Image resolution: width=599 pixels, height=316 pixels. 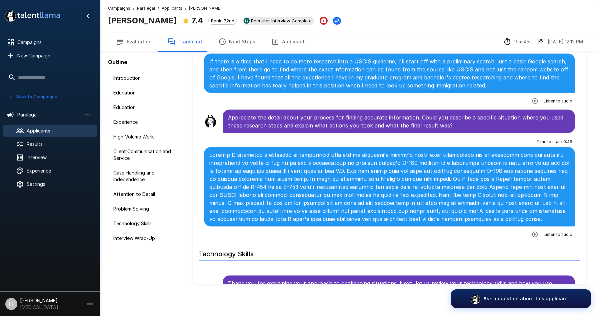 What do you see at coordinates (549, 142) in the screenshot?
I see `span: Time to start :` at bounding box center [549, 142].